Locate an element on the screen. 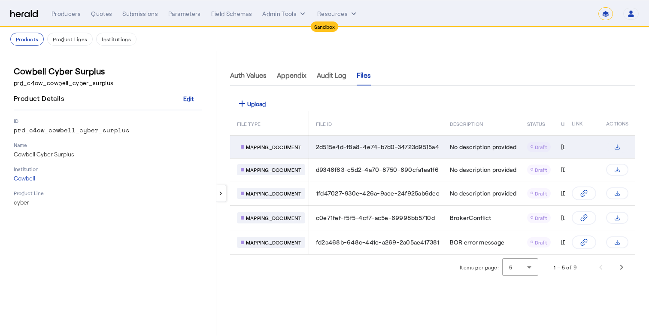  span: DESCRIPTION is located at coordinates (466, 123).